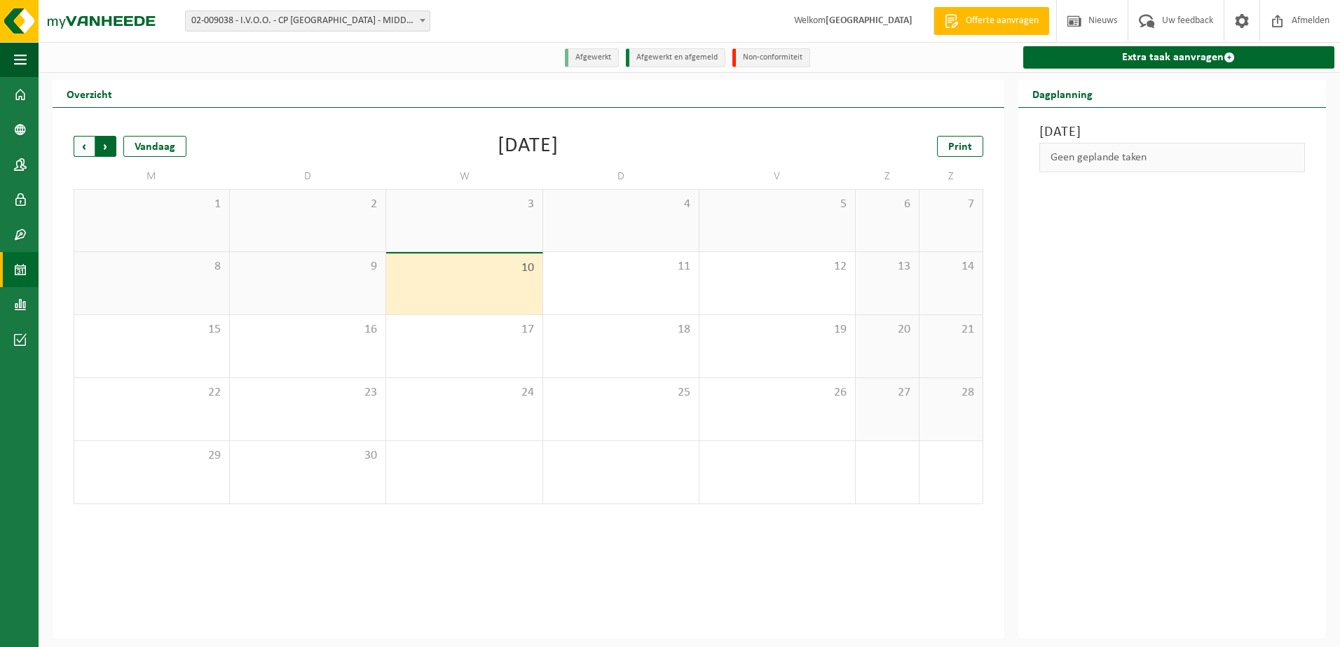  I want to click on span: Volgende, so click(106, 146).